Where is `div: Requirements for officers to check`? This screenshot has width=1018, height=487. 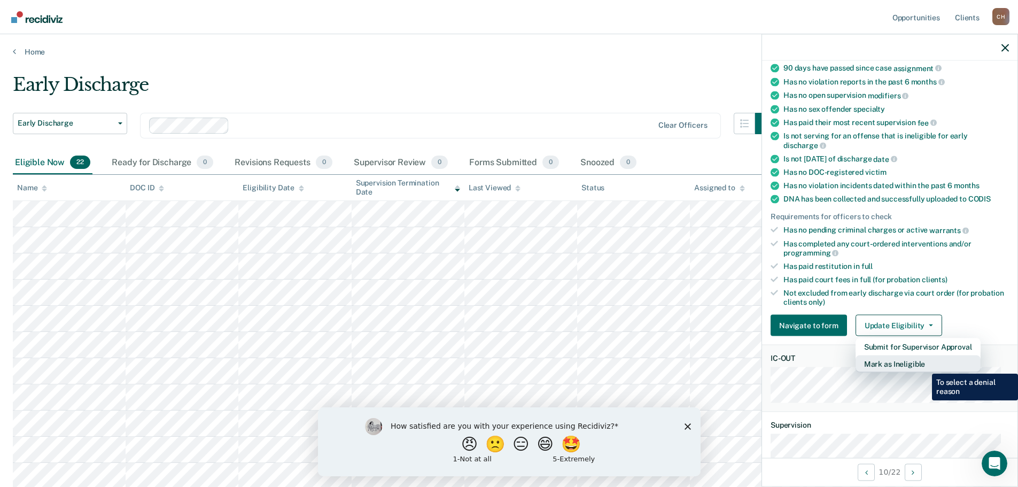 div: Requirements for officers to check is located at coordinates (890, 216).